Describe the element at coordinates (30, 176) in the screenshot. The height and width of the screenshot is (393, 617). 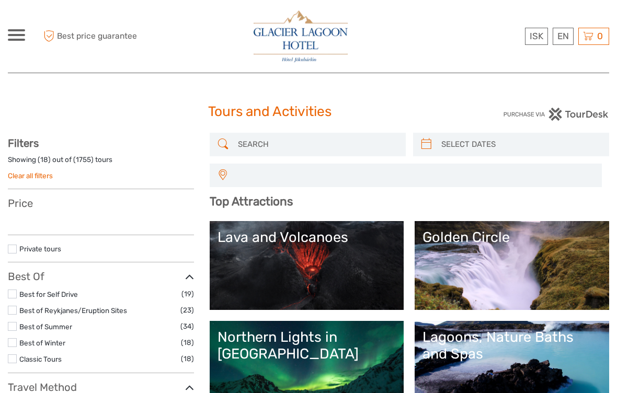
I see `a: Clear all filters` at that location.